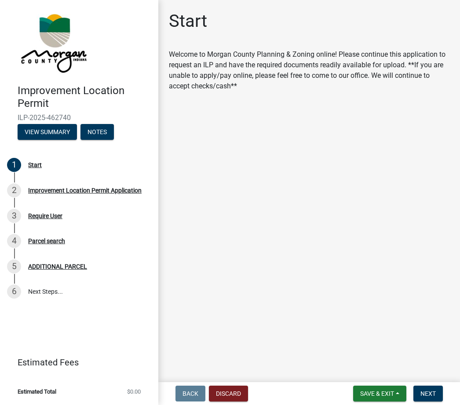  What do you see at coordinates (14, 291) in the screenshot?
I see `div: 6` at bounding box center [14, 291].